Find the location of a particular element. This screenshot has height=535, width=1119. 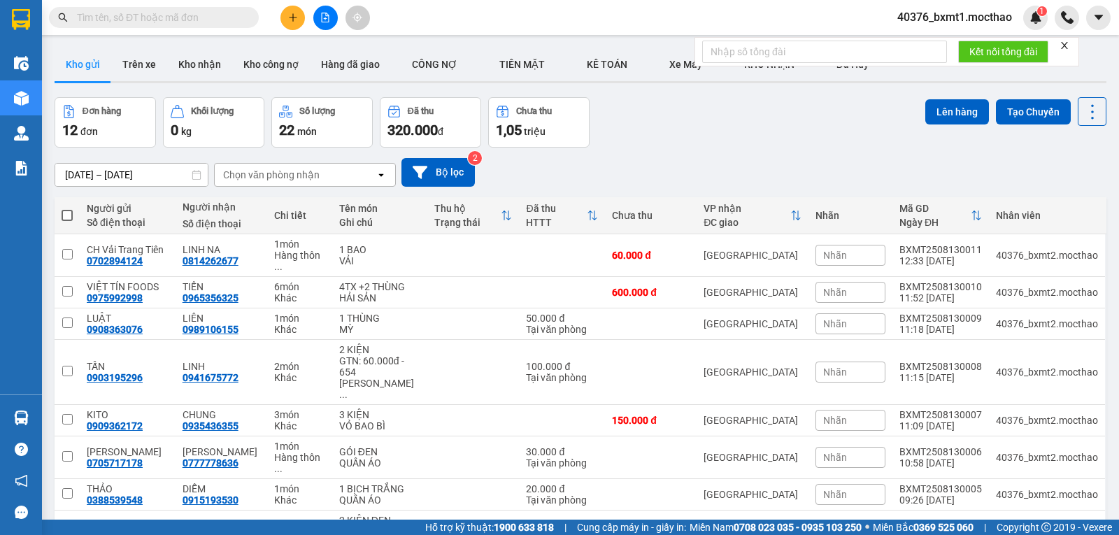

button: plus is located at coordinates (292, 17).